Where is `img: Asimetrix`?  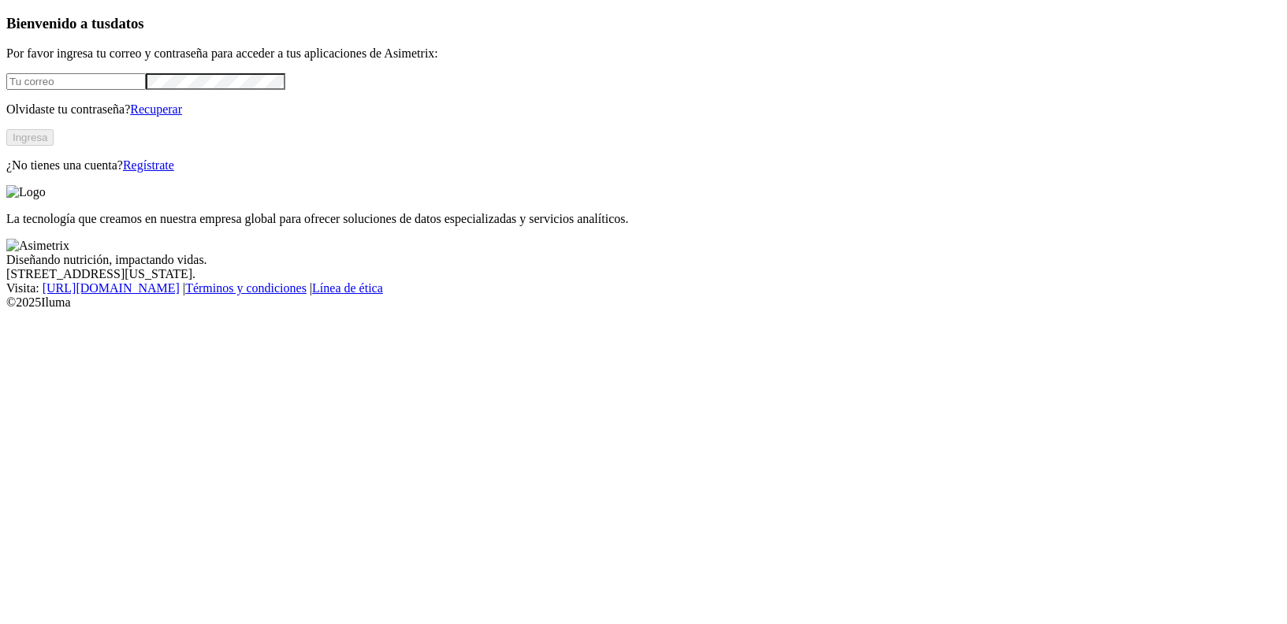 img: Asimetrix is located at coordinates (38, 246).